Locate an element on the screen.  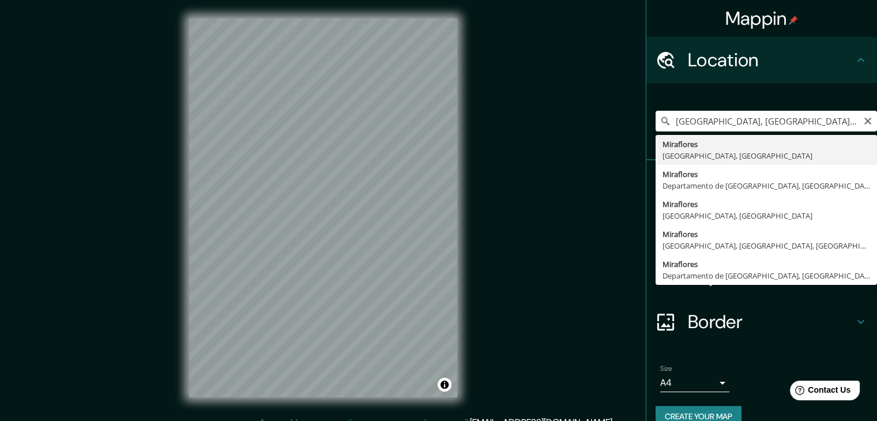
div: Layout is located at coordinates (761, 275).